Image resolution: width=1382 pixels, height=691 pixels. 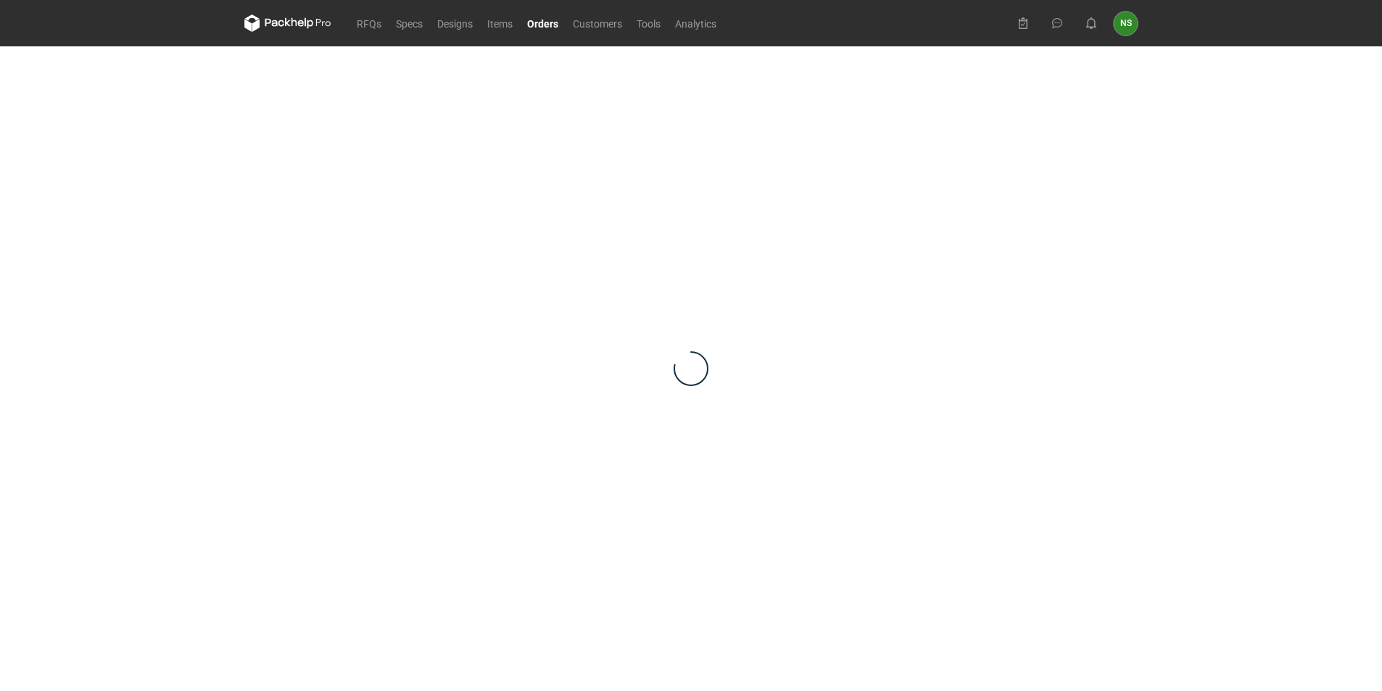 I want to click on figcaption: NS, so click(x=1125, y=23).